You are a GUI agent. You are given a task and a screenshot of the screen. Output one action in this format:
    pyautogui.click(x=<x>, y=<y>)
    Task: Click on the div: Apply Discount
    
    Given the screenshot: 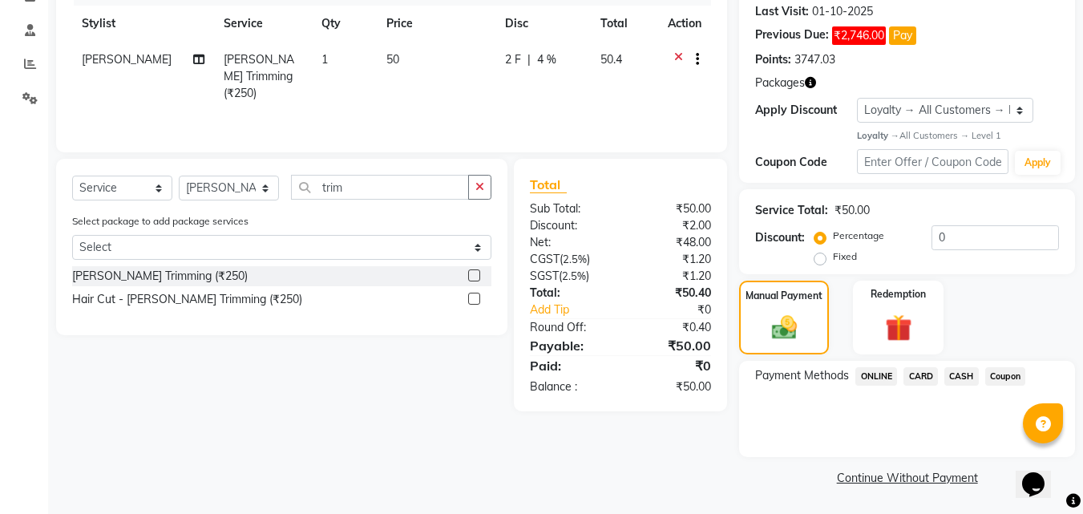 What is the action you would take?
    pyautogui.click(x=806, y=110)
    